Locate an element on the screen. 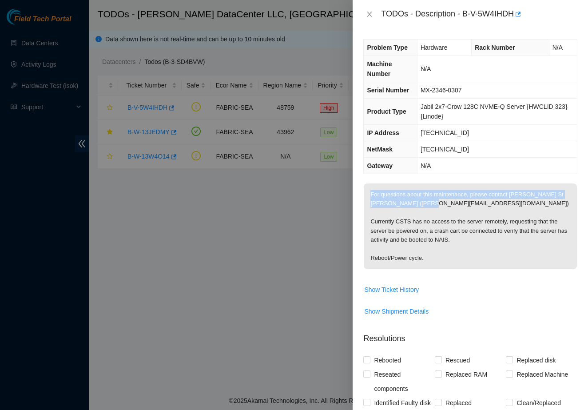  button: Show Shipment Details is located at coordinates (396, 311).